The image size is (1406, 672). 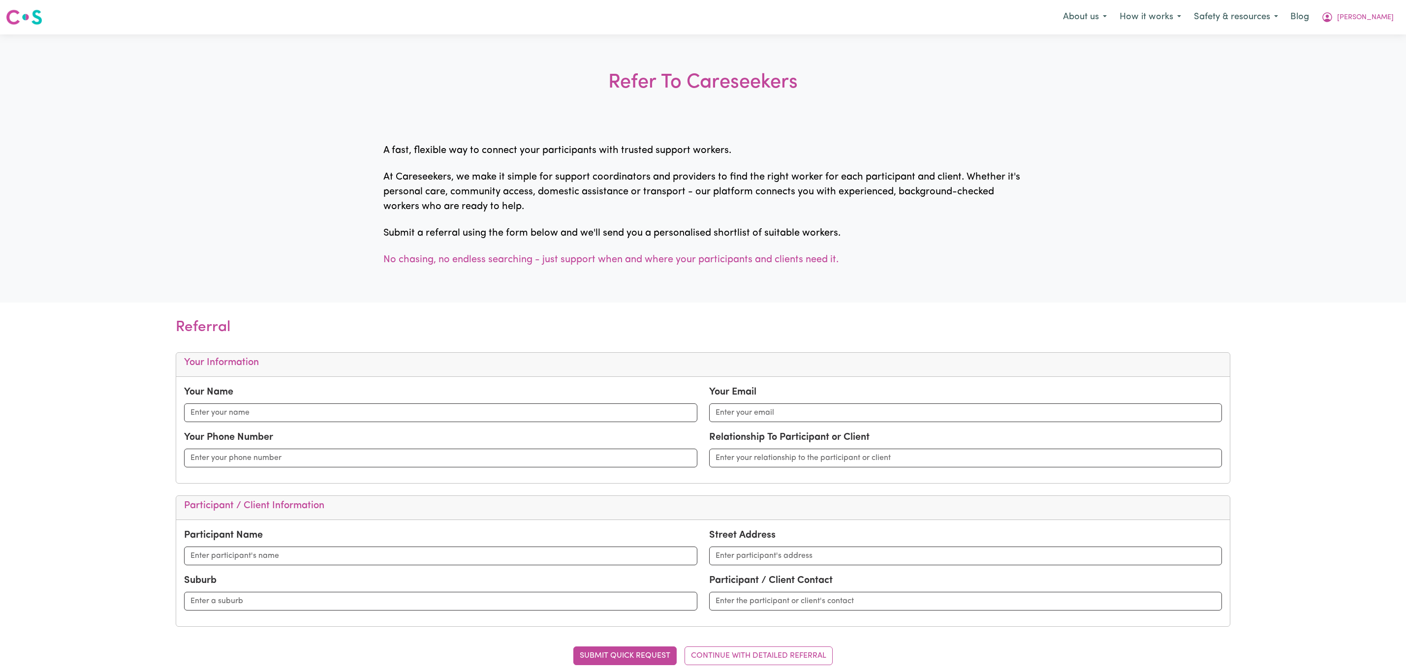 I want to click on label: Your Name, so click(x=209, y=392).